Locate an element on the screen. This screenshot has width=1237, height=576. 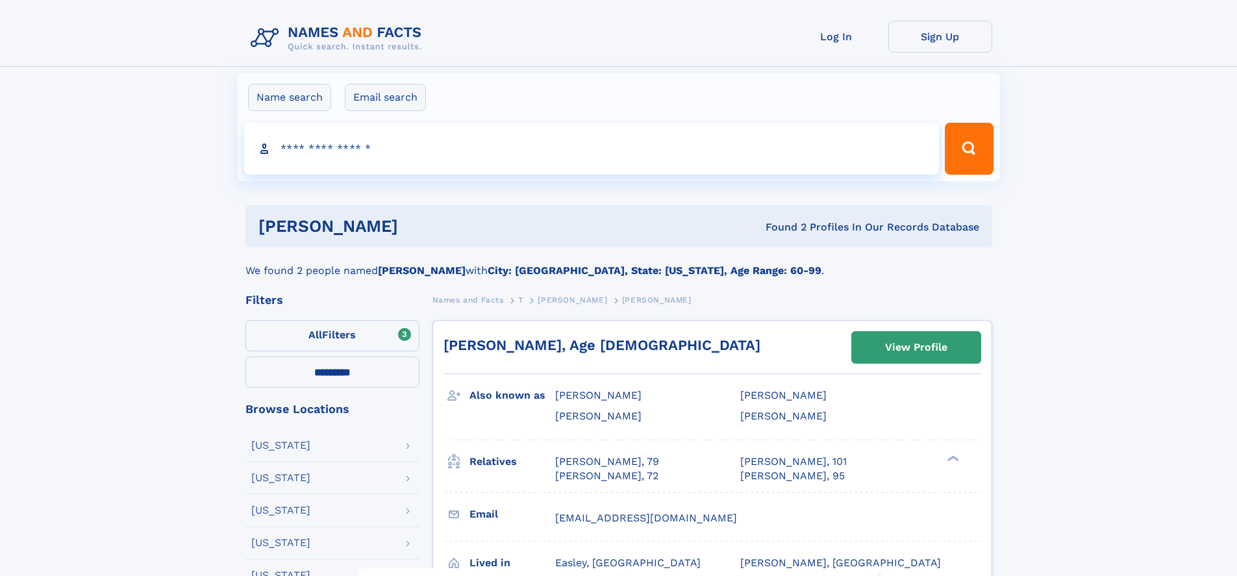
img: Logo Names and Facts is located at coordinates (339, 38).